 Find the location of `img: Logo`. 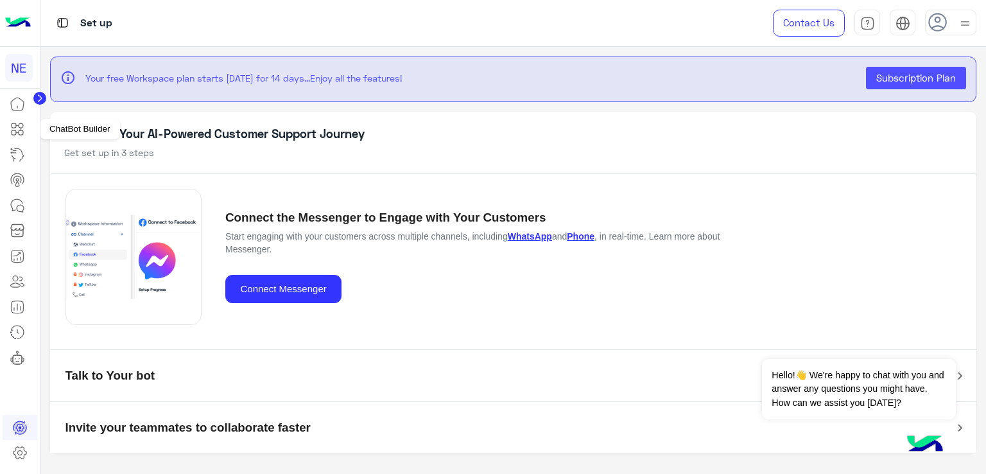

img: Logo is located at coordinates (18, 23).